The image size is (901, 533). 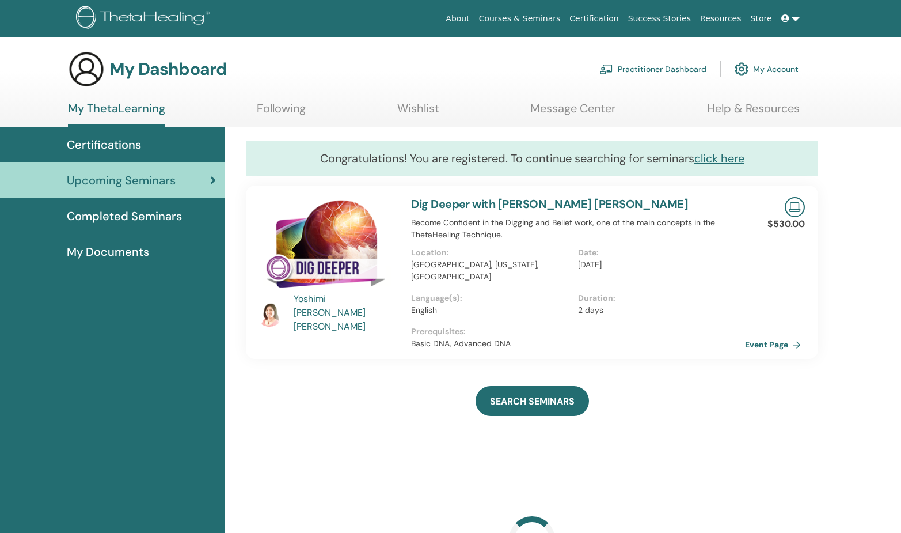 I want to click on img: Dig Deeper, so click(x=327, y=246).